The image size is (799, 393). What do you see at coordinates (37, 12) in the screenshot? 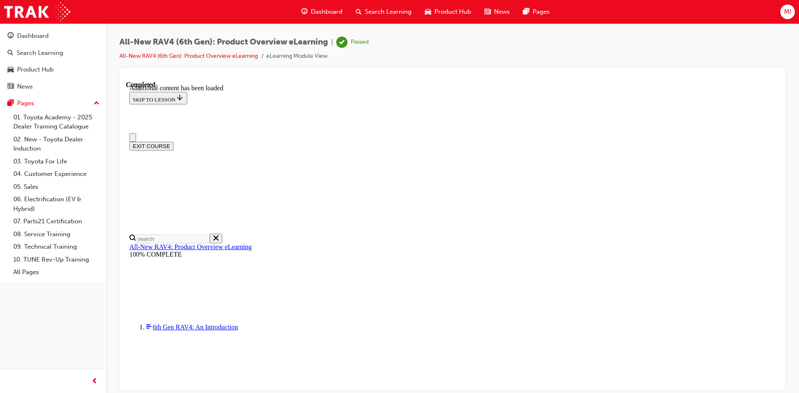
I see `img: Trak` at bounding box center [37, 12].